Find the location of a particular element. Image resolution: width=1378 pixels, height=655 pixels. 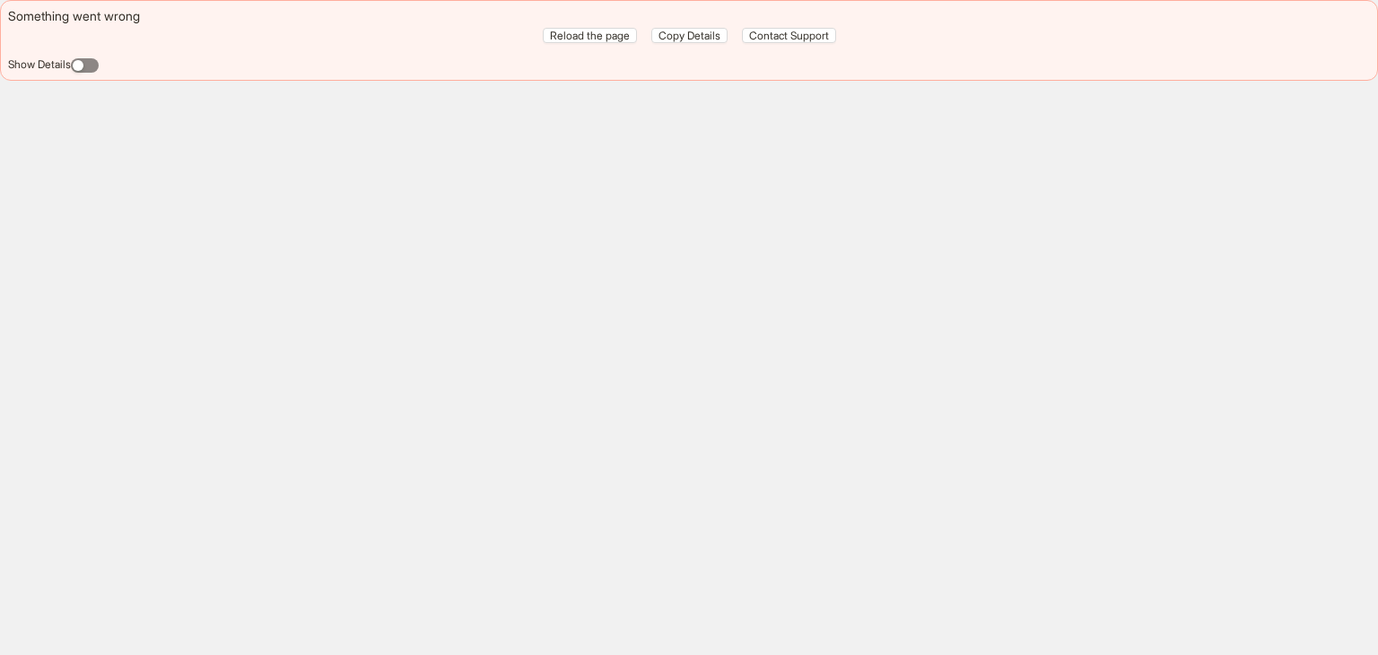

span: Reload the page is located at coordinates (589, 35).